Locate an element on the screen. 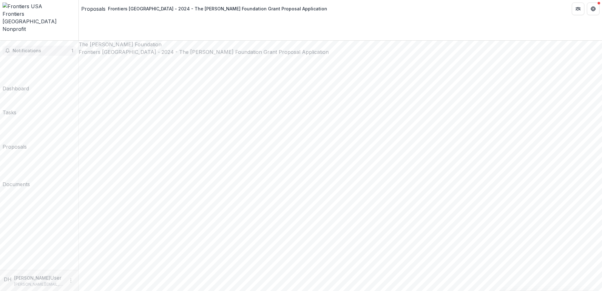  button: Get Help is located at coordinates (593, 9).